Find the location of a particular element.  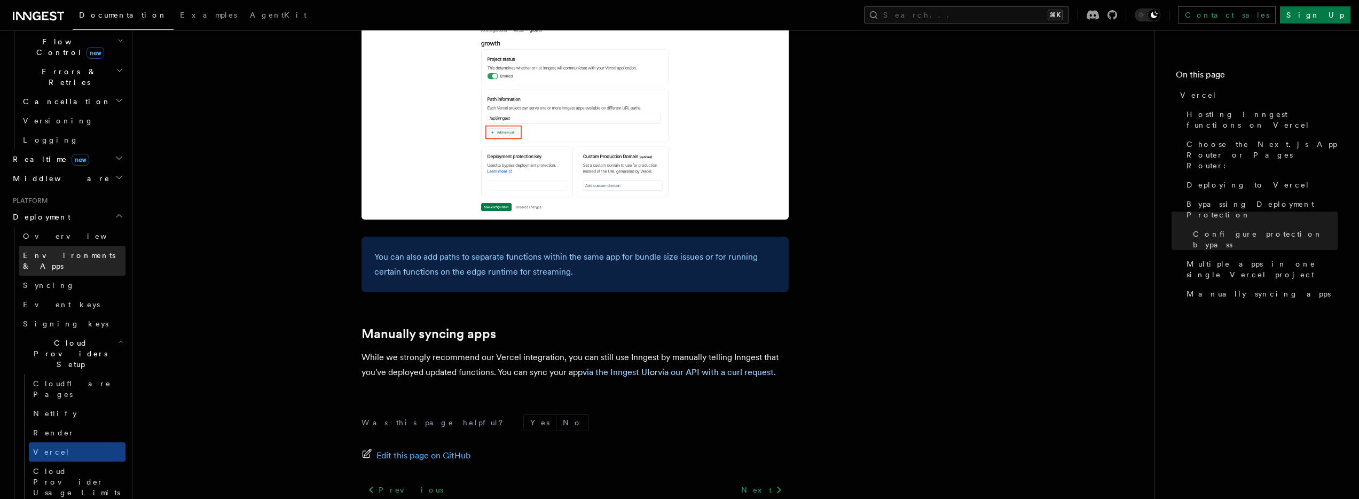

span: AgentKit is located at coordinates (278, 15).